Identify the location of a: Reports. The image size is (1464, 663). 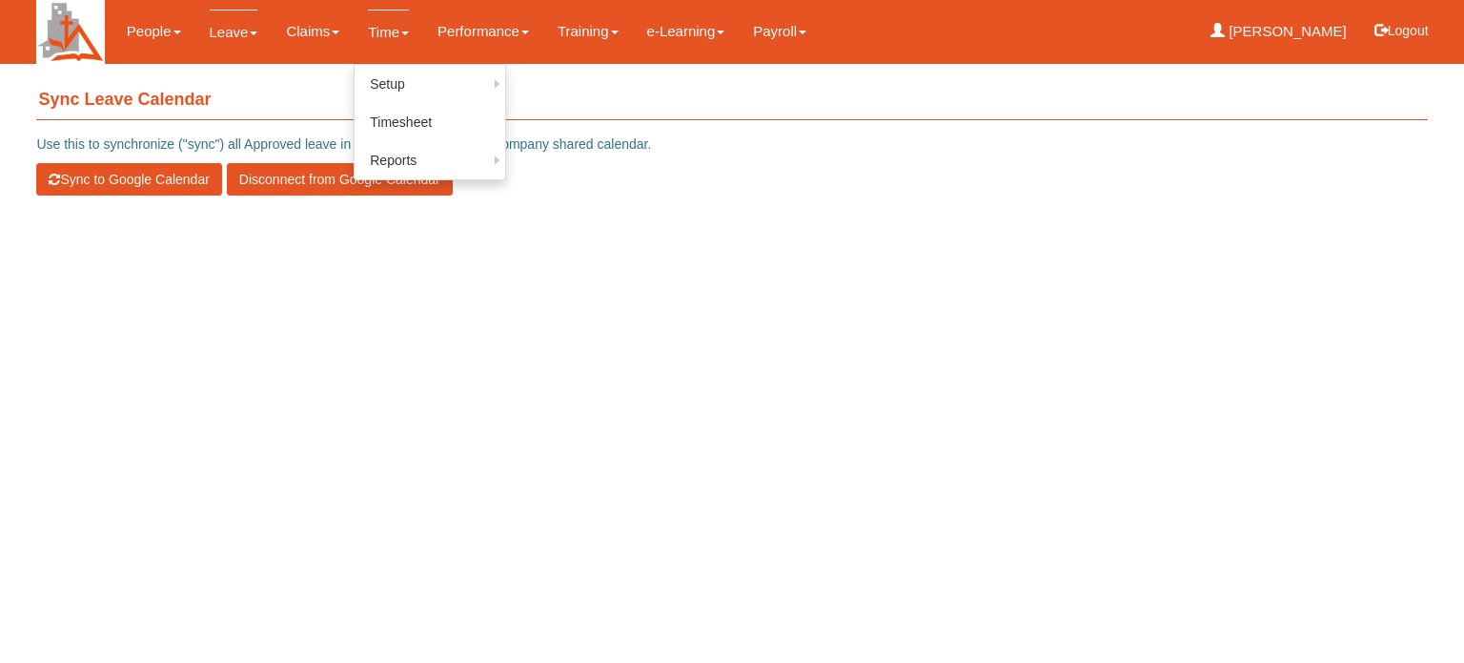
(430, 160).